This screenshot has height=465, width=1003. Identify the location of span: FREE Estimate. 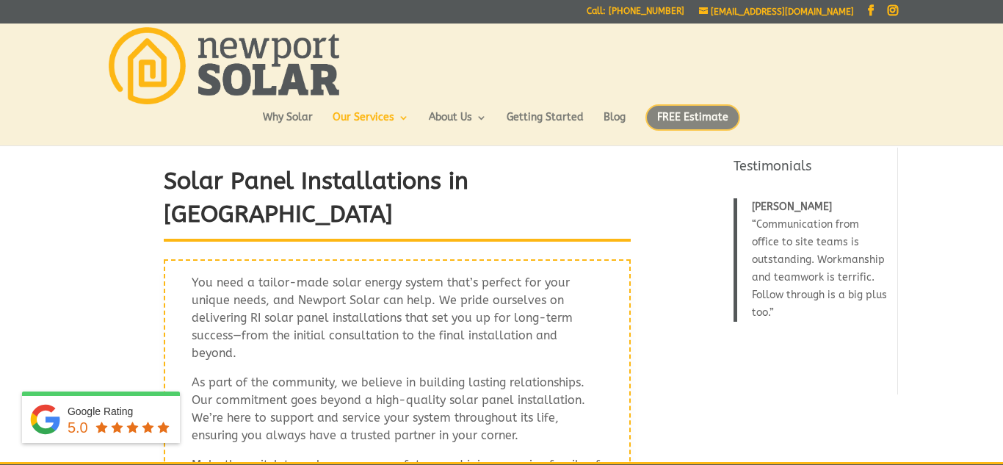
(692, 117).